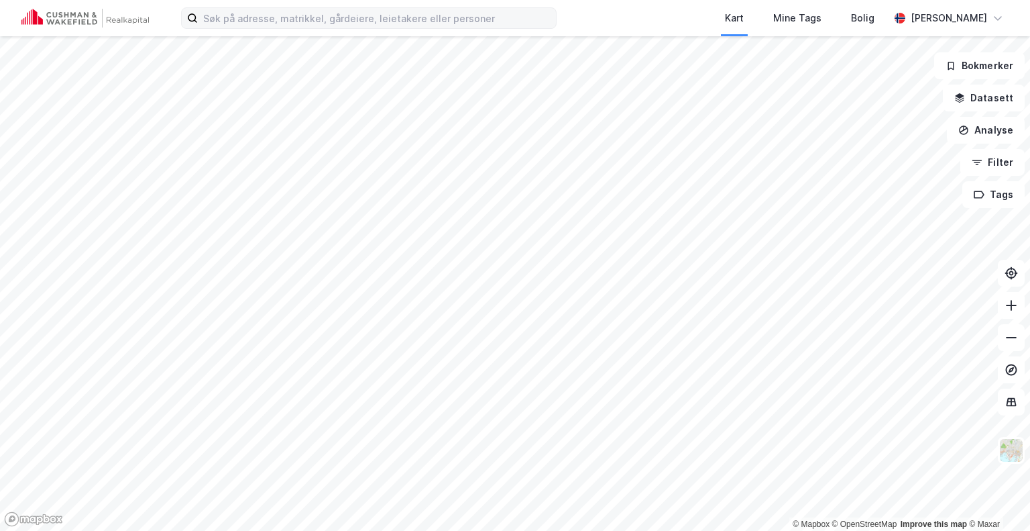 The width and height of the screenshot is (1030, 531). I want to click on img: cushman-wakefield-realkapital-logo.202ea83816669bd177139c58696a8fa1.svg, so click(85, 18).